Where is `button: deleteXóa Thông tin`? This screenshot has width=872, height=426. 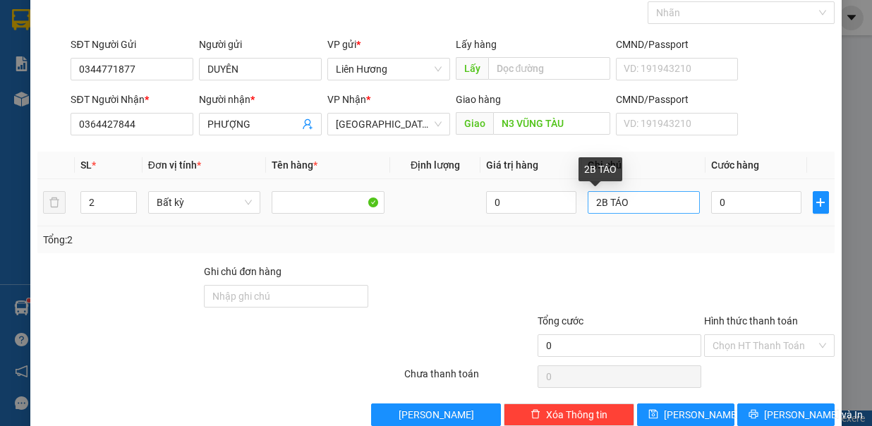
button: deleteXóa Thông tin is located at coordinates (568, 415).